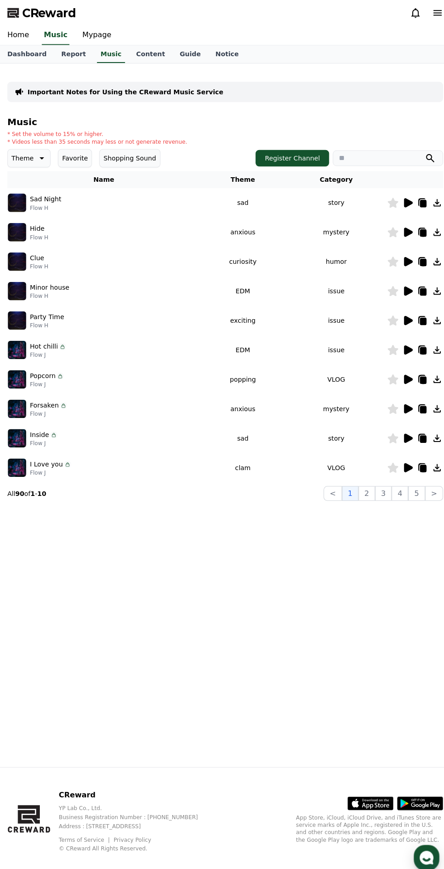 This screenshot has height=869, width=444. Describe the element at coordinates (29, 156) in the screenshot. I see `button: Theme` at that location.